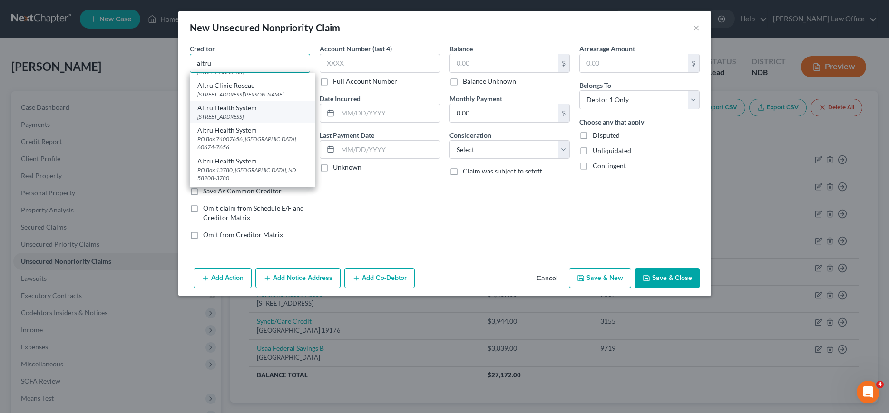  Describe the element at coordinates (595, 85) in the screenshot. I see `span: Belongs To` at that location.